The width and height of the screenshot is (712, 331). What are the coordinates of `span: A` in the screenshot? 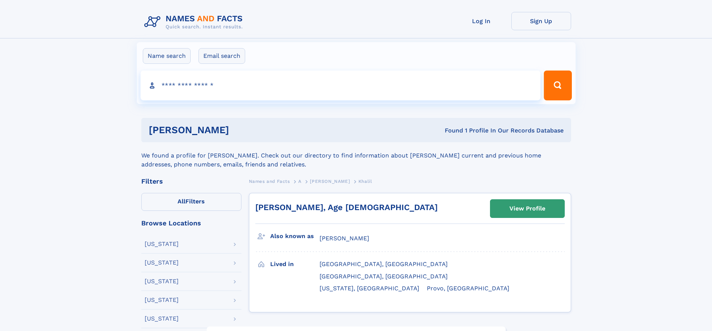 It's located at (300, 182).